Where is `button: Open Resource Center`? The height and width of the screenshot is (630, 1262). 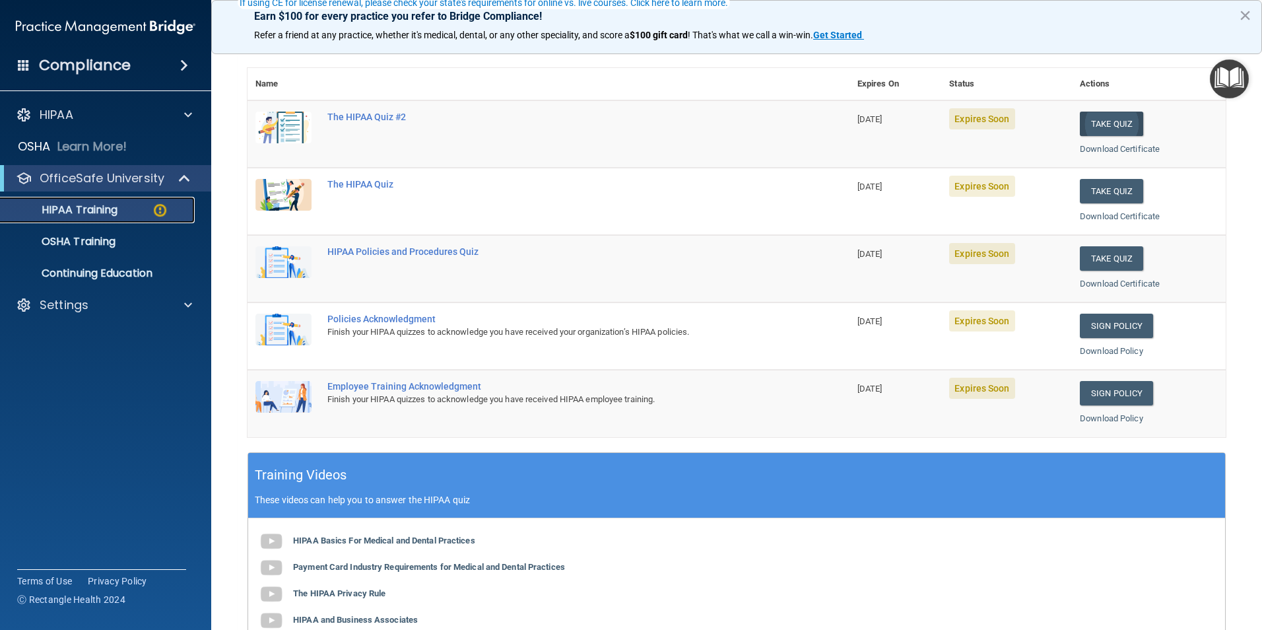 button: Open Resource Center is located at coordinates (1229, 79).